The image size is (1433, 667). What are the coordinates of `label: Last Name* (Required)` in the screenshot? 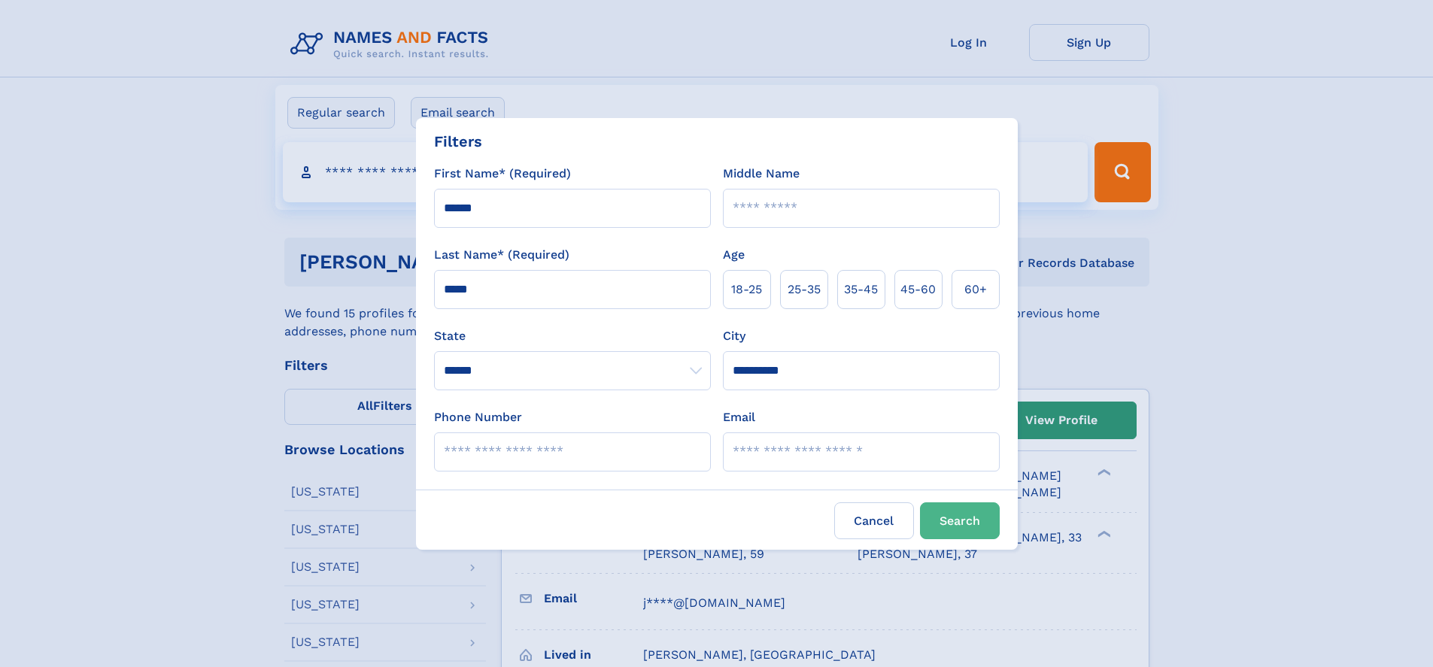 It's located at (502, 255).